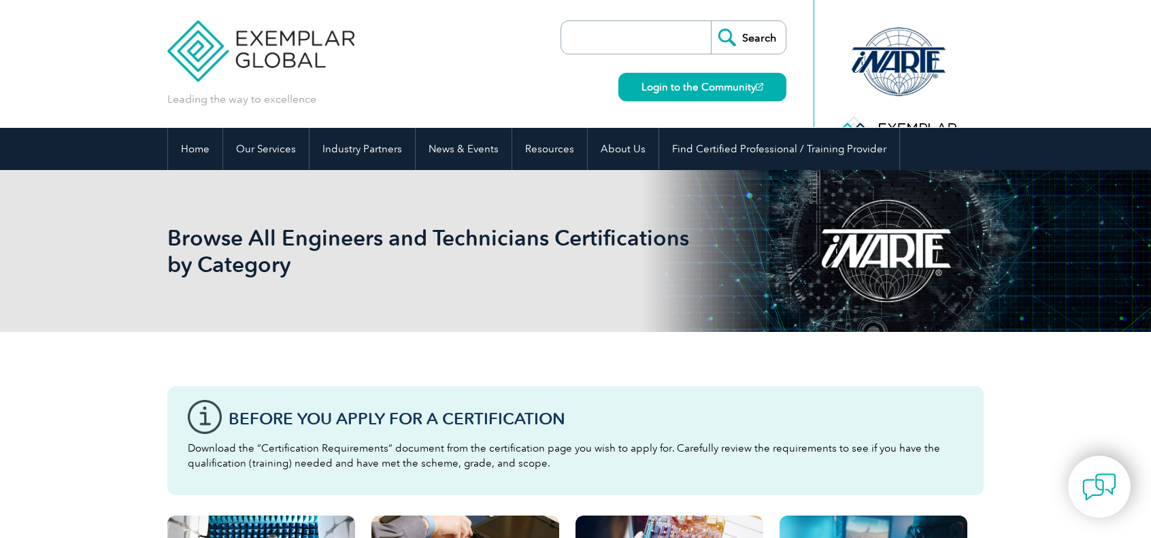  I want to click on a: Our Services, so click(266, 149).